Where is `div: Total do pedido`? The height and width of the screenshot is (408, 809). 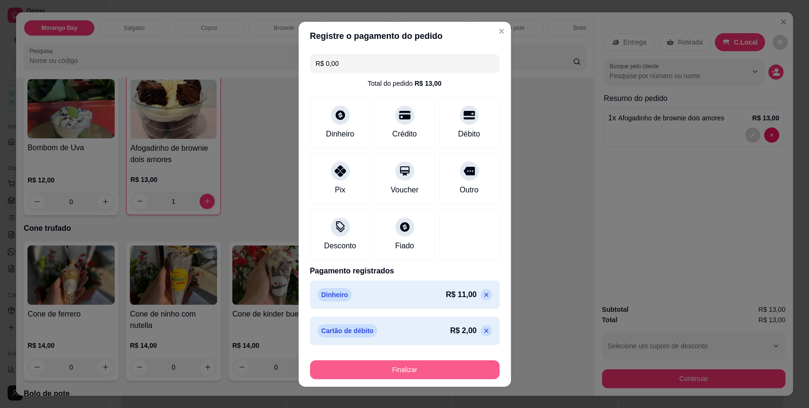
div: Total do pedido is located at coordinates (405, 83).